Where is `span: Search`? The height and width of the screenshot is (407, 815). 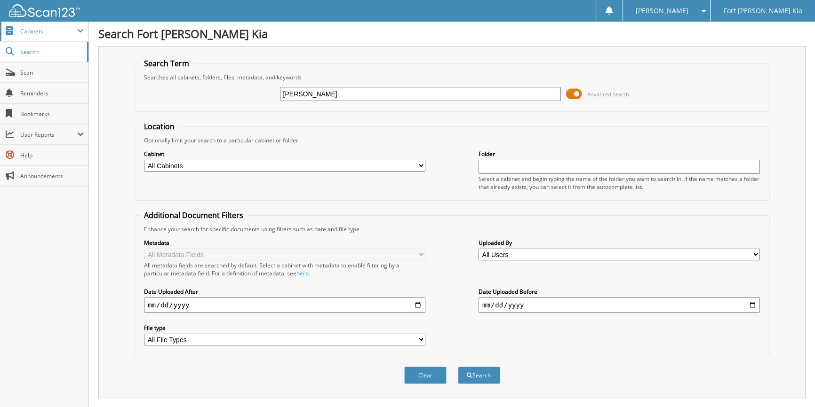
span: Search is located at coordinates (51, 52).